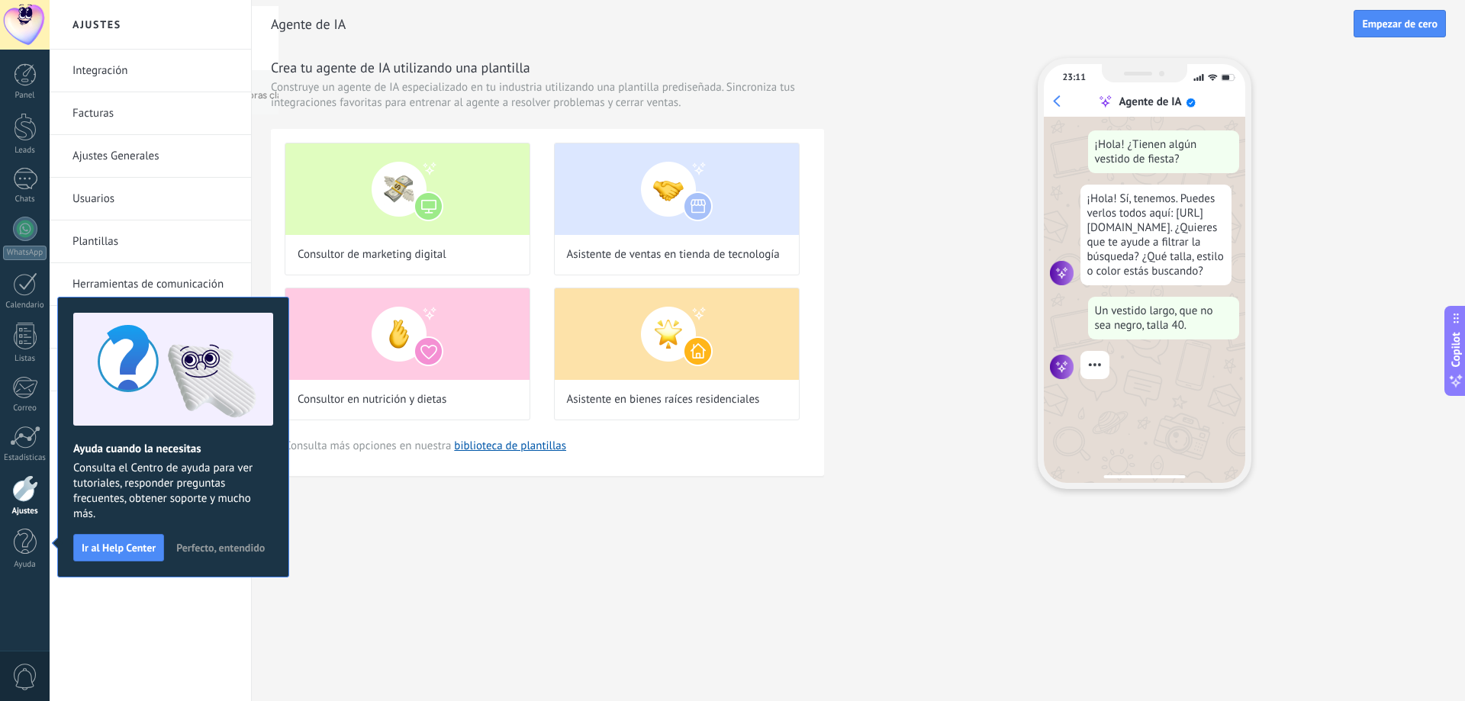 The image size is (1465, 701). Describe the element at coordinates (154, 199) in the screenshot. I see `a: Usuarios` at that location.